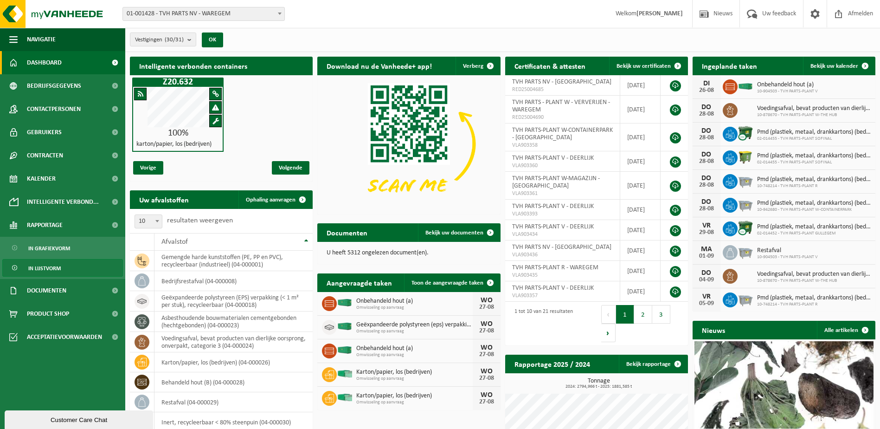 Image resolution: width=880 pixels, height=429 pixels. Describe the element at coordinates (164, 199) in the screenshot. I see `h2: Uw afvalstoffen` at that location.